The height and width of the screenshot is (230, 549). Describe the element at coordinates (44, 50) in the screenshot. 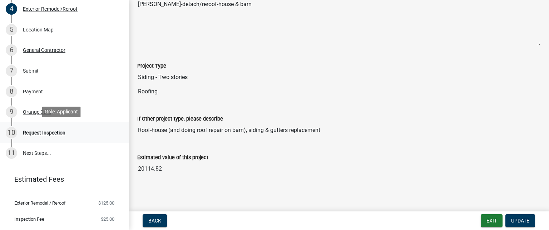

I see `div: General Contractor` at that location.